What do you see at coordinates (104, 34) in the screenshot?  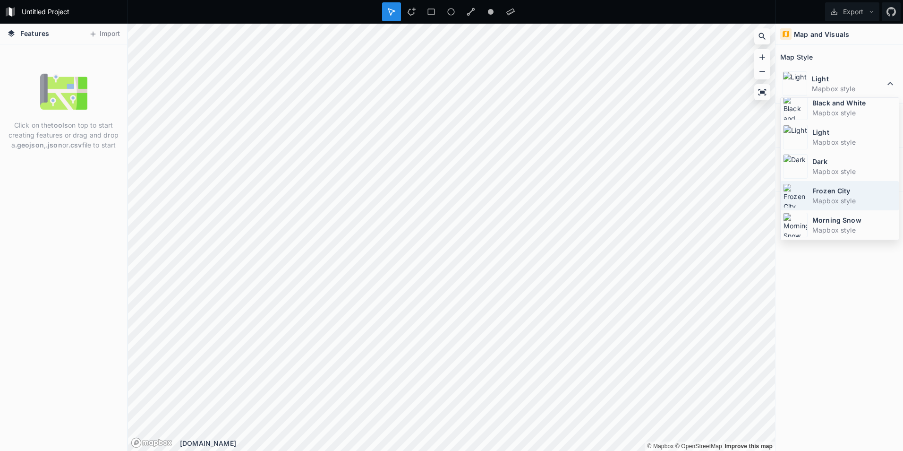 I see `button: Import` at bounding box center [104, 34].